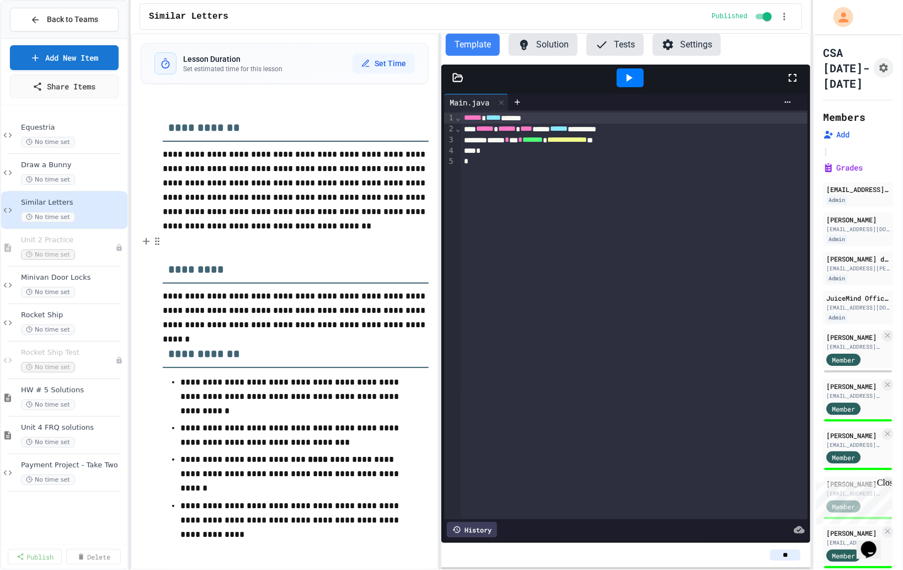 This screenshot has height=570, width=903. What do you see at coordinates (68, 240) in the screenshot?
I see `span: Unit 2 Practice` at bounding box center [68, 240].